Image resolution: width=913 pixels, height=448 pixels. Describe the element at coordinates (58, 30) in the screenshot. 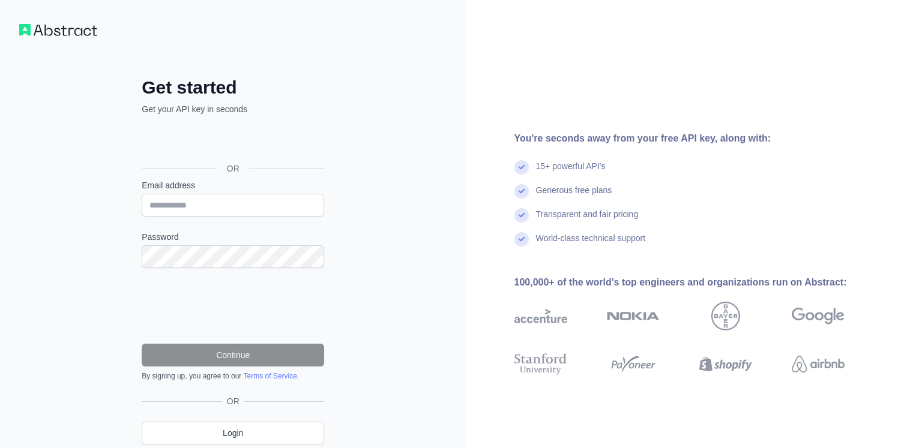

I see `img: Workflow` at that location.